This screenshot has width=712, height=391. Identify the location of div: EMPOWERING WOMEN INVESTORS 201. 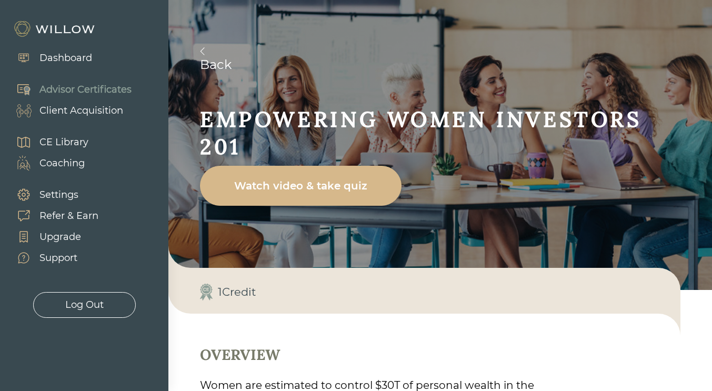
(440, 133).